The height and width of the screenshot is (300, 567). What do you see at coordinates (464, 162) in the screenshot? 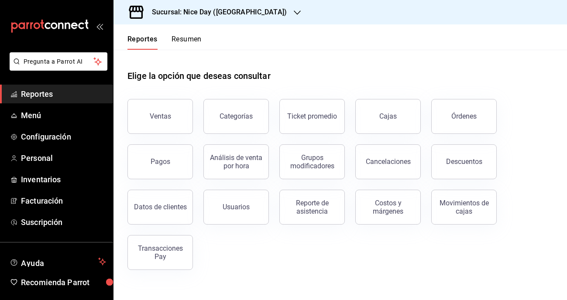
I see `button: Descuentos` at bounding box center [464, 162].